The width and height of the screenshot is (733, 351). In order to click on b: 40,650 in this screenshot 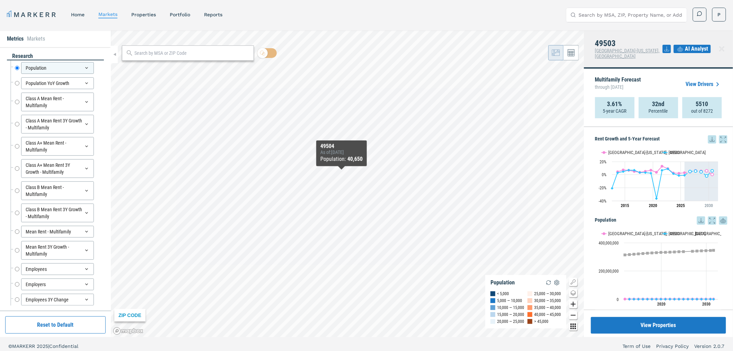, I will do `click(355, 159)`.